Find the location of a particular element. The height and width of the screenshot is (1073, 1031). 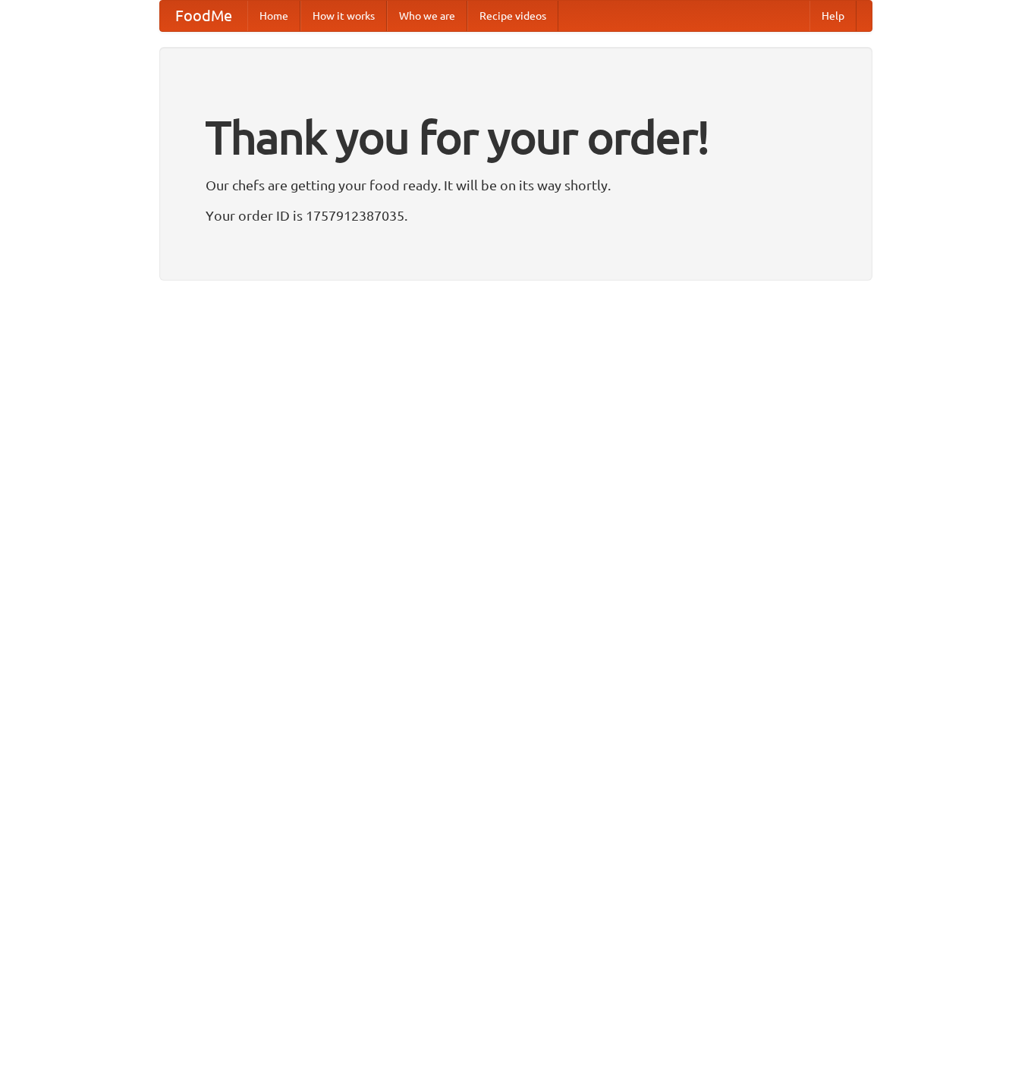

a: Recipe videos is located at coordinates (513, 16).